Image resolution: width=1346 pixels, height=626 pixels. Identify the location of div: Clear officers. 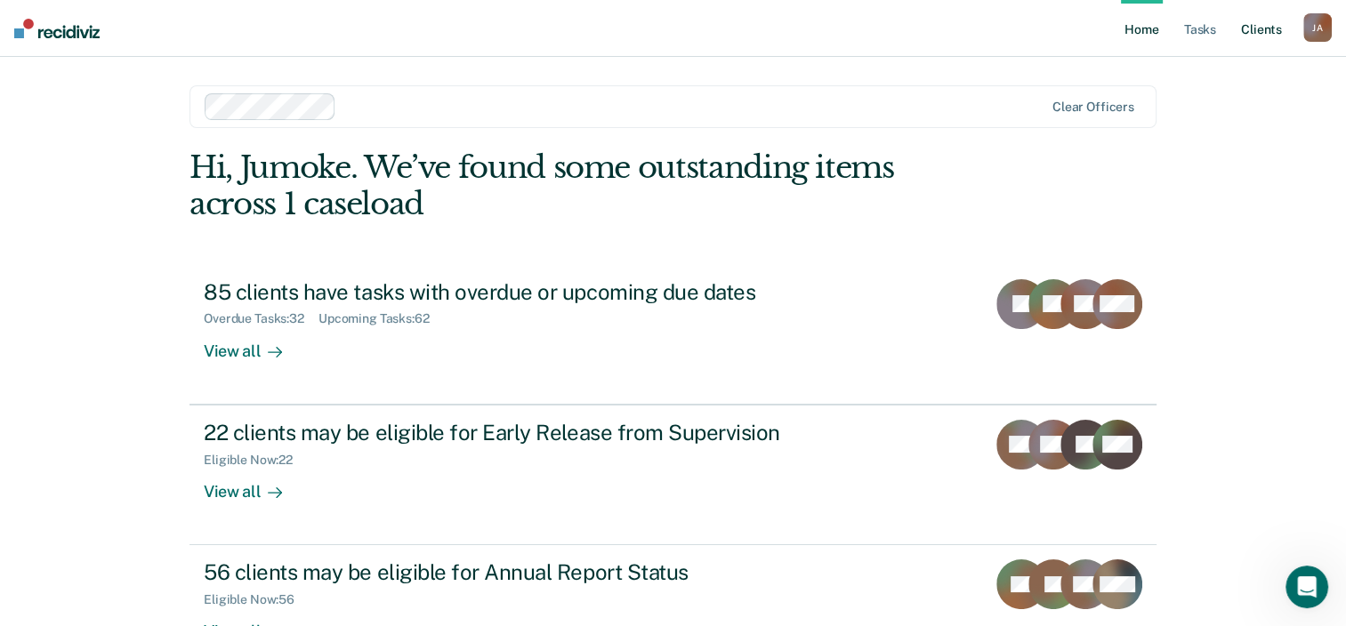
(1093, 107).